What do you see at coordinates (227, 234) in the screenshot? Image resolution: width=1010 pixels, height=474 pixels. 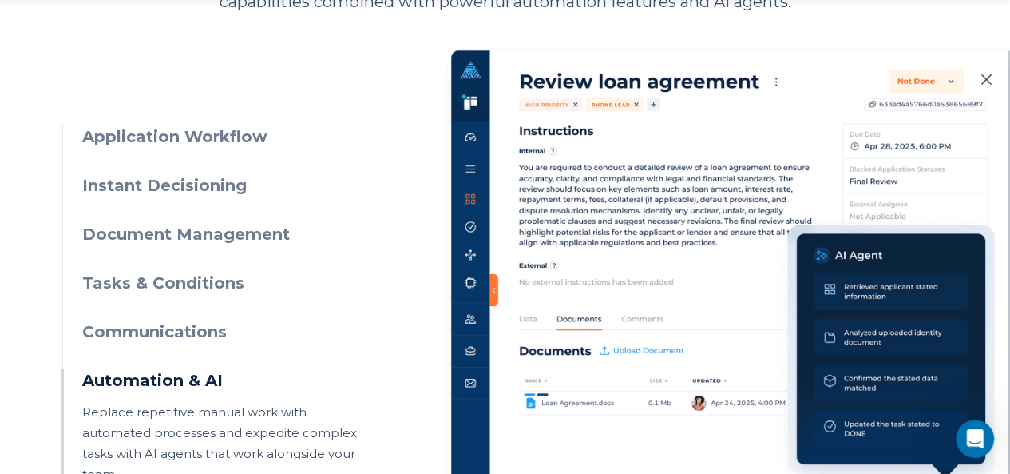 I see `h3: Document Management` at bounding box center [227, 234].